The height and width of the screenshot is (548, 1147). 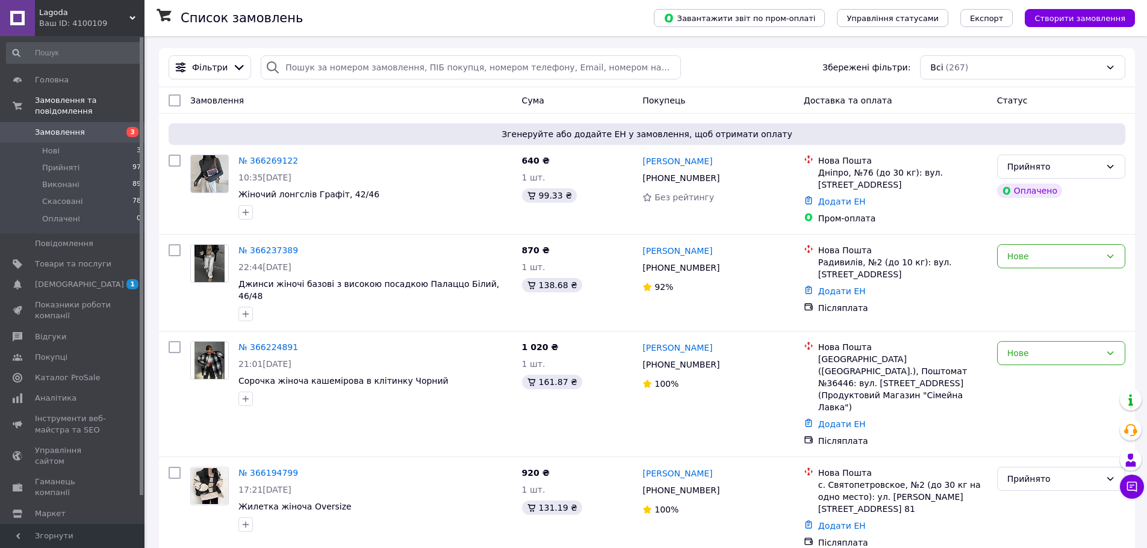 I want to click on span: 1 020 ₴, so click(x=540, y=347).